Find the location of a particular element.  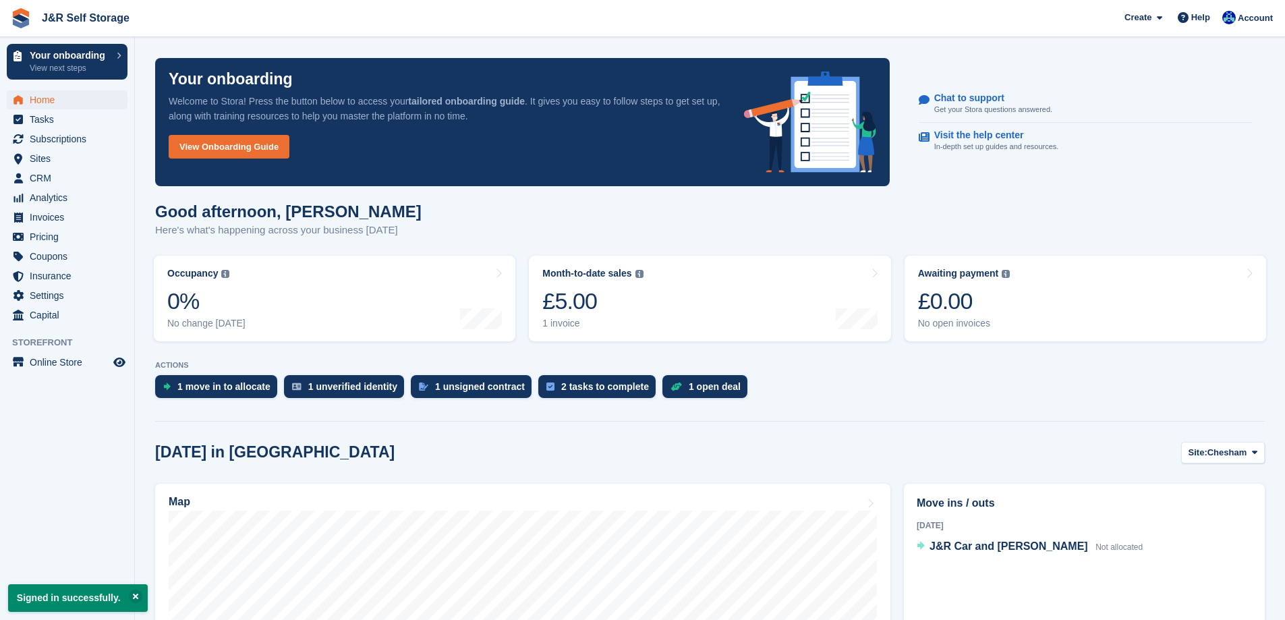

div: 1 unverified identity is located at coordinates (353, 386).